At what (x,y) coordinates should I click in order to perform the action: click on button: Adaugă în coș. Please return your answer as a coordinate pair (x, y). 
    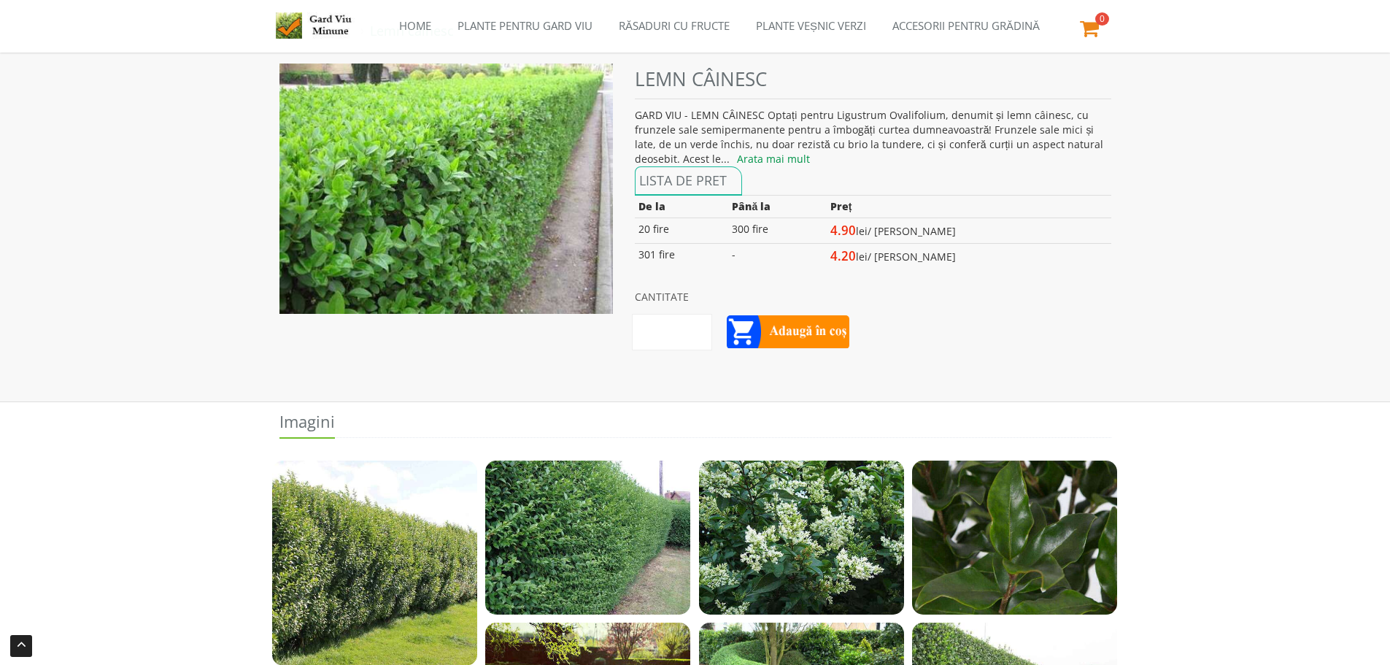
    Looking at the image, I should click on (788, 332).